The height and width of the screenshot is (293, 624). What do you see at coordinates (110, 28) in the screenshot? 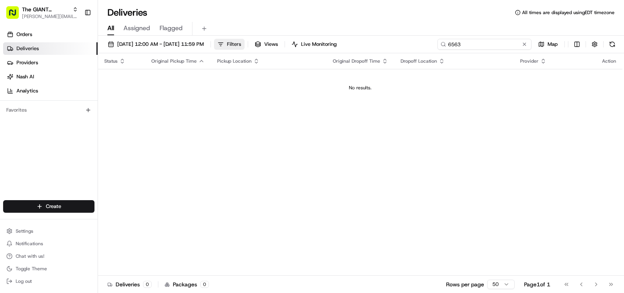
I see `span: All` at bounding box center [110, 28].